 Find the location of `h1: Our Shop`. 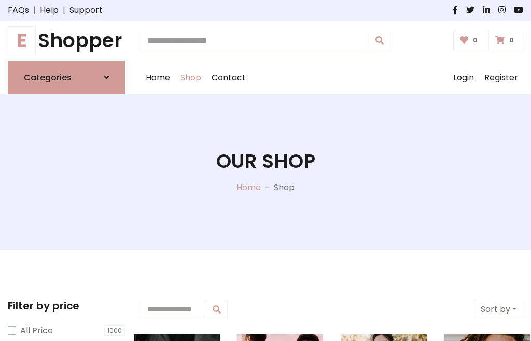

h1: Our Shop is located at coordinates (266, 161).